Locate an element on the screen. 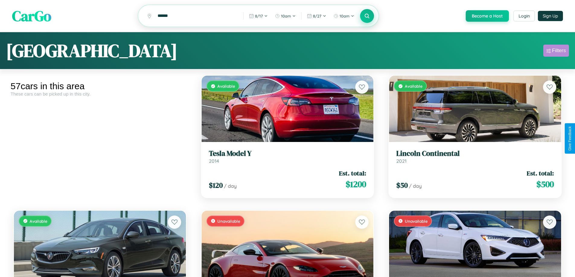 This screenshot has height=277, width=575. h3: Lincoln Continental is located at coordinates (475, 154).